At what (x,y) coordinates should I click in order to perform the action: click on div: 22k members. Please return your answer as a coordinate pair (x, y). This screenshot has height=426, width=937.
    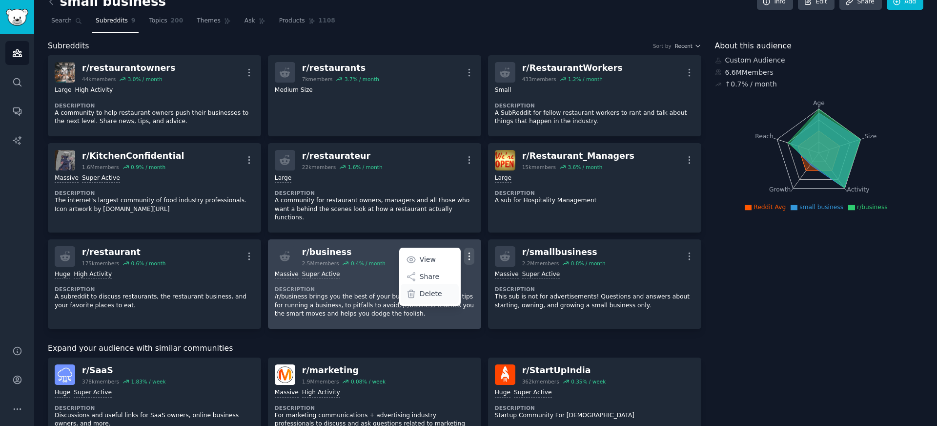
    Looking at the image, I should click on (319, 167).